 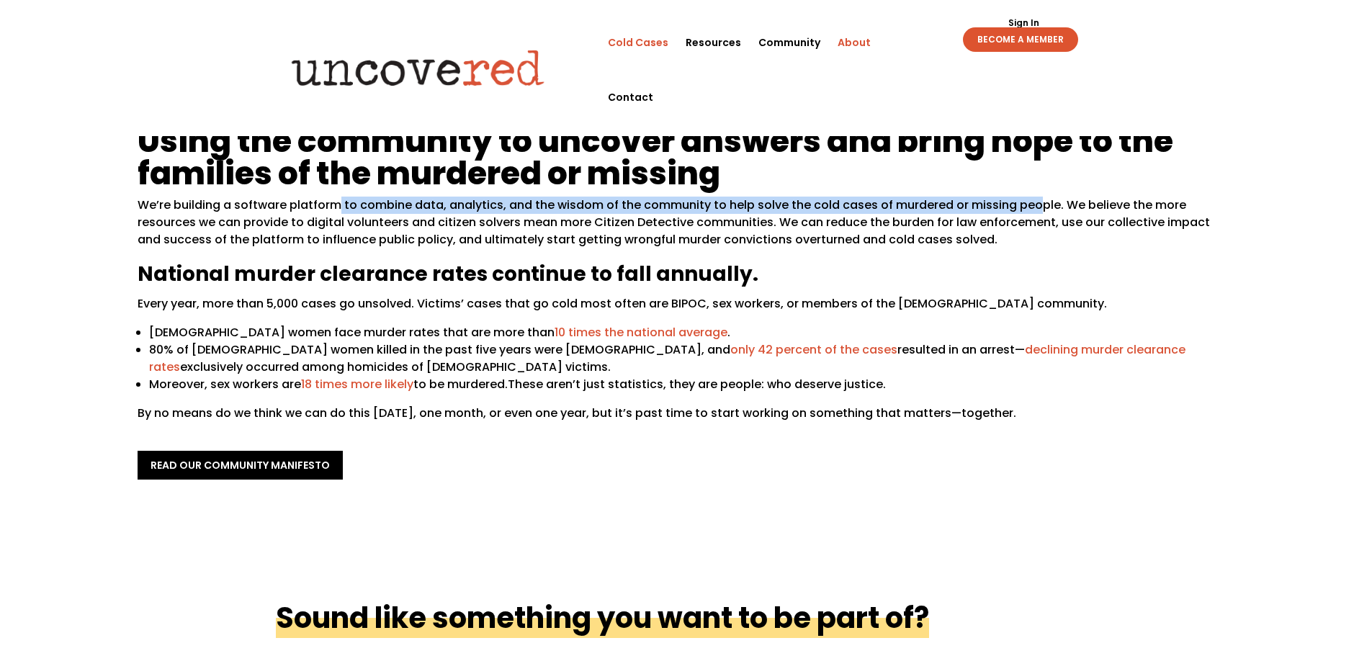 I want to click on a: 10 times the national average, so click(x=641, y=332).